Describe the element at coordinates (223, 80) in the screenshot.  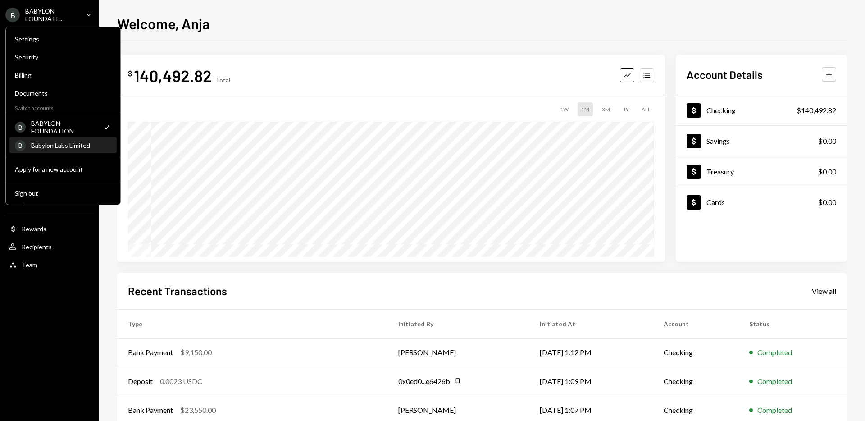
I see `div: Total` at that location.